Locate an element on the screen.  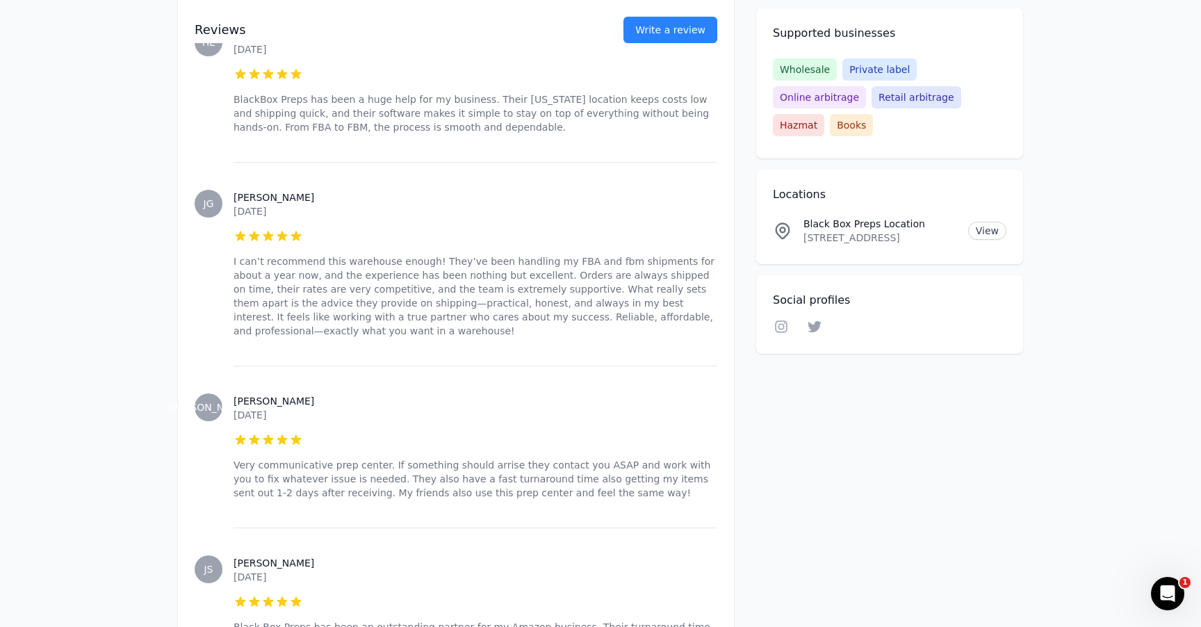
p: Black Box Preps Location is located at coordinates (880, 224).